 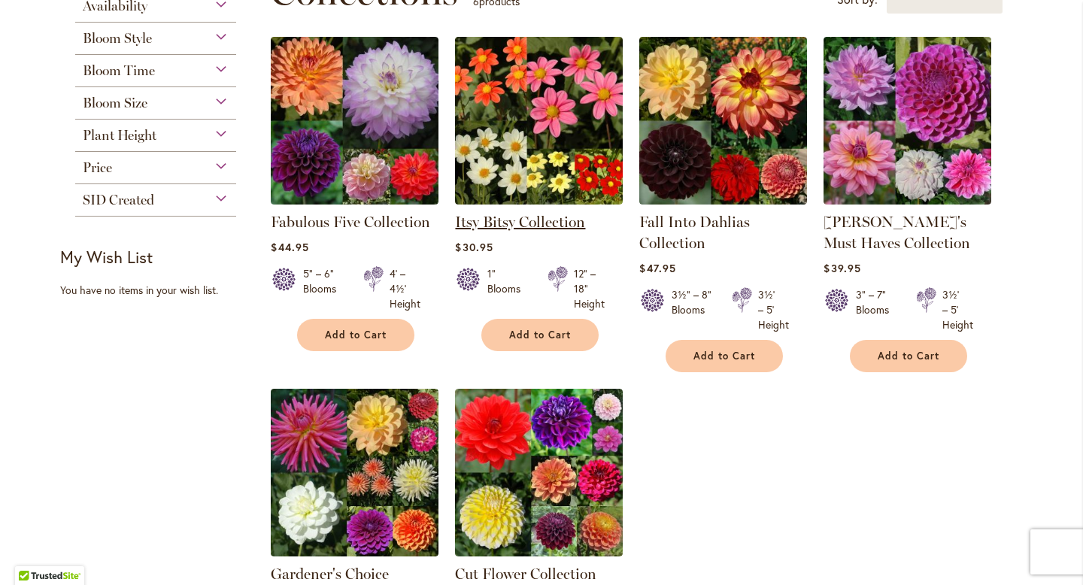 I want to click on span: Plant Height, so click(x=120, y=135).